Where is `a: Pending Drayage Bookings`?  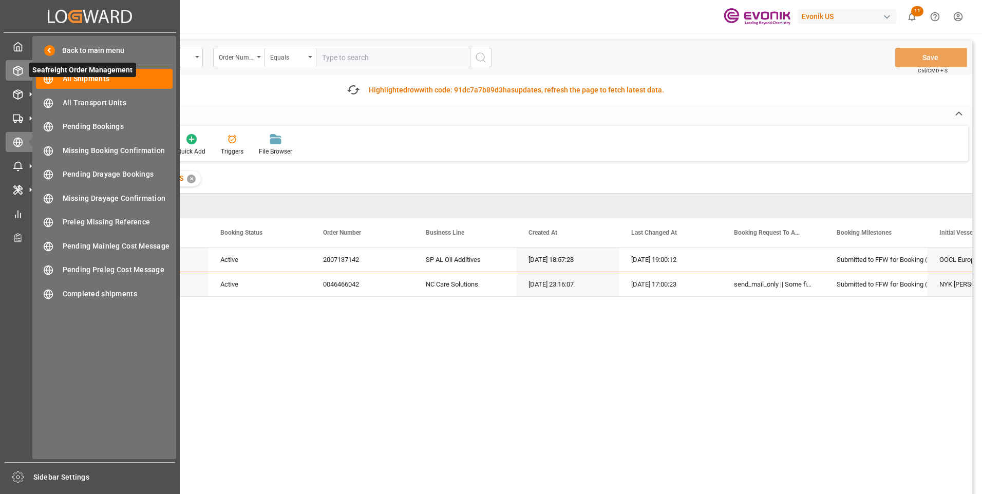 a: Pending Drayage Bookings is located at coordinates (104, 174).